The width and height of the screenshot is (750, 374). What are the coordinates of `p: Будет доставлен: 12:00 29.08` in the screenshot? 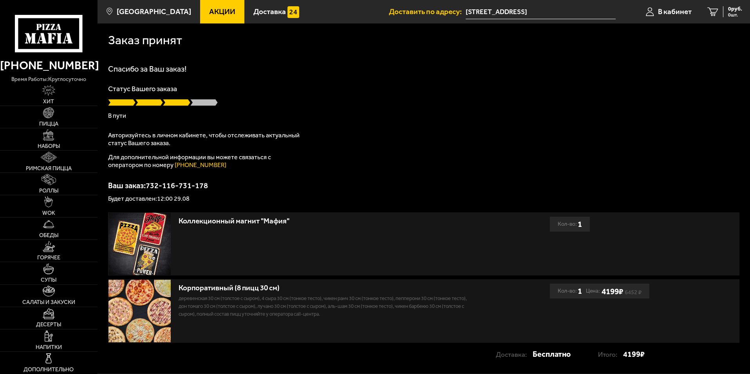 It's located at (424, 199).